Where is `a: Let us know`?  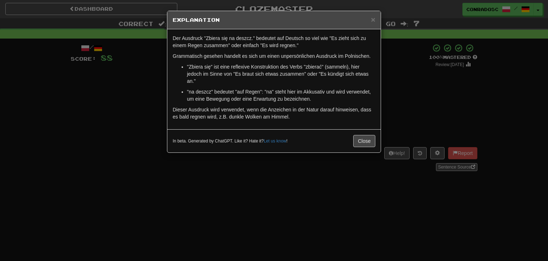
a: Let us know is located at coordinates (275, 141).